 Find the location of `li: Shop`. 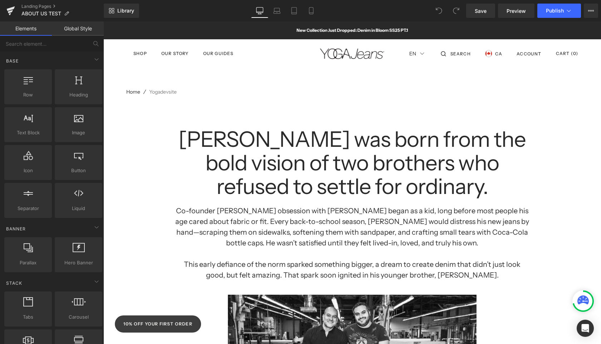

li: Shop is located at coordinates (37, 32).